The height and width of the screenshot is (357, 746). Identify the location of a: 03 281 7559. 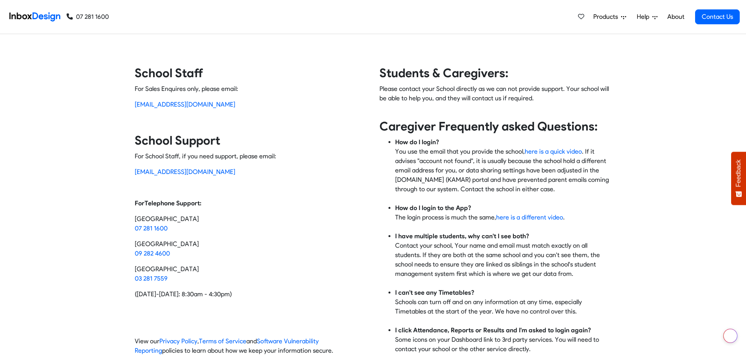
(151, 278).